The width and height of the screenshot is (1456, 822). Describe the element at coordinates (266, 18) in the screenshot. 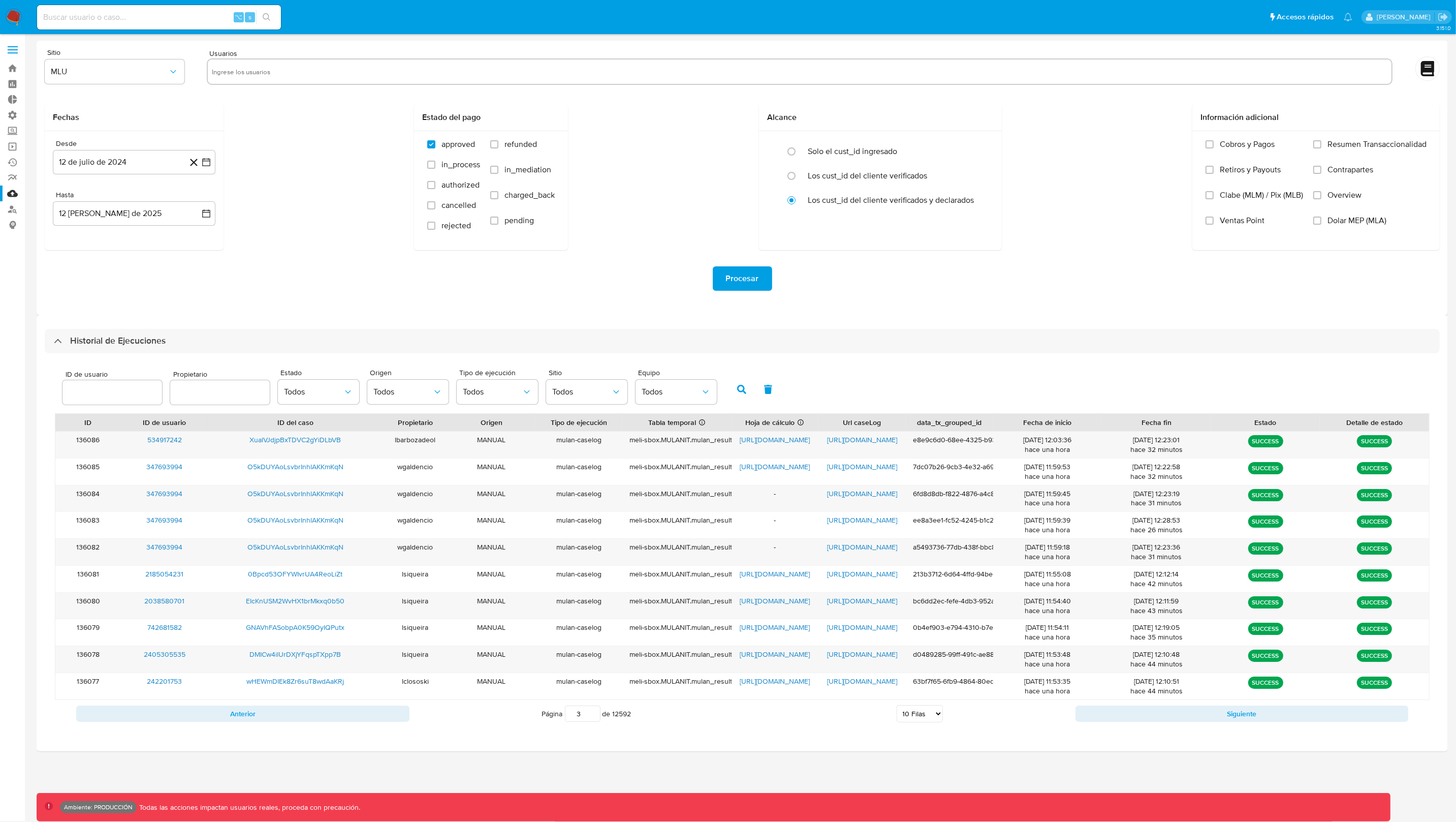

I see `button: search-icon` at that location.